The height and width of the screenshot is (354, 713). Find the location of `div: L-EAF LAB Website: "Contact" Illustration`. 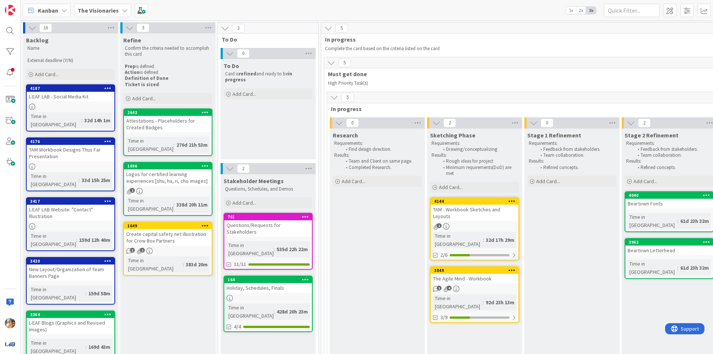

div: L-EAF LAB Website: "Contact" Illustration is located at coordinates (71, 213).